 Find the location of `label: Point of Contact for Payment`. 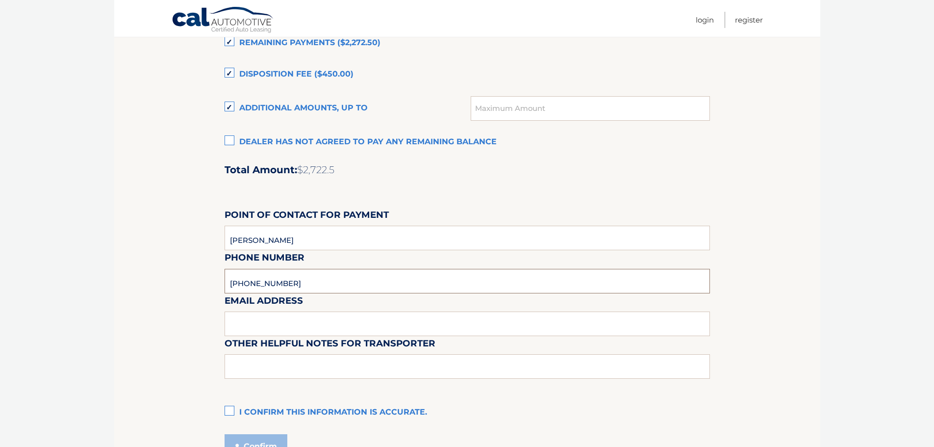

label: Point of Contact for Payment is located at coordinates (306, 216).